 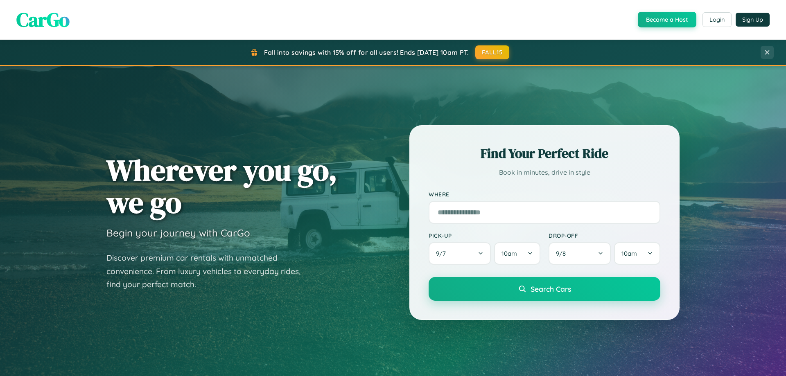 I want to click on label: Where, so click(x=545, y=194).